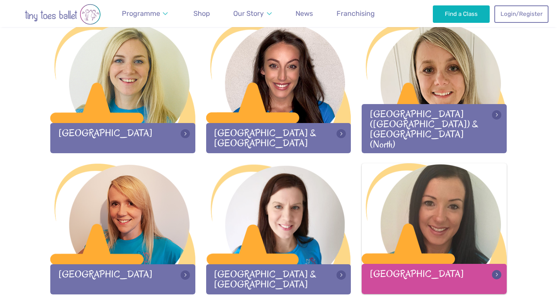 This screenshot has height=301, width=557. What do you see at coordinates (248, 13) in the screenshot?
I see `span: Our Story` at bounding box center [248, 13].